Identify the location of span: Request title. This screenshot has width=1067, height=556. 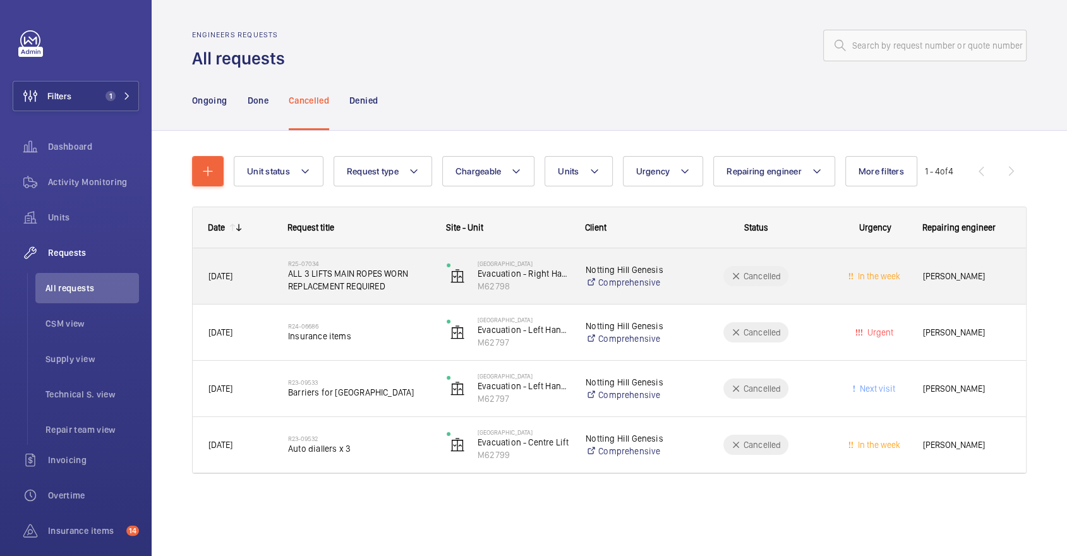
(311, 227).